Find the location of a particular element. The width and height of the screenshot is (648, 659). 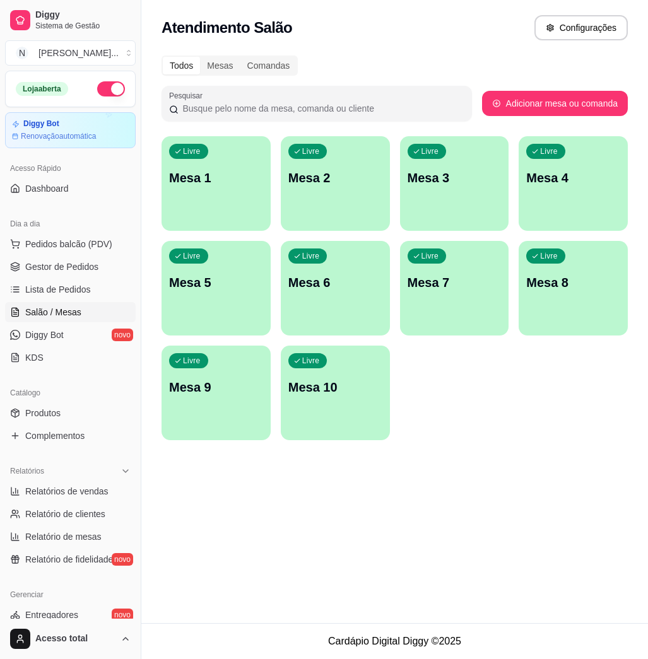

span: Produtos is located at coordinates (43, 413).